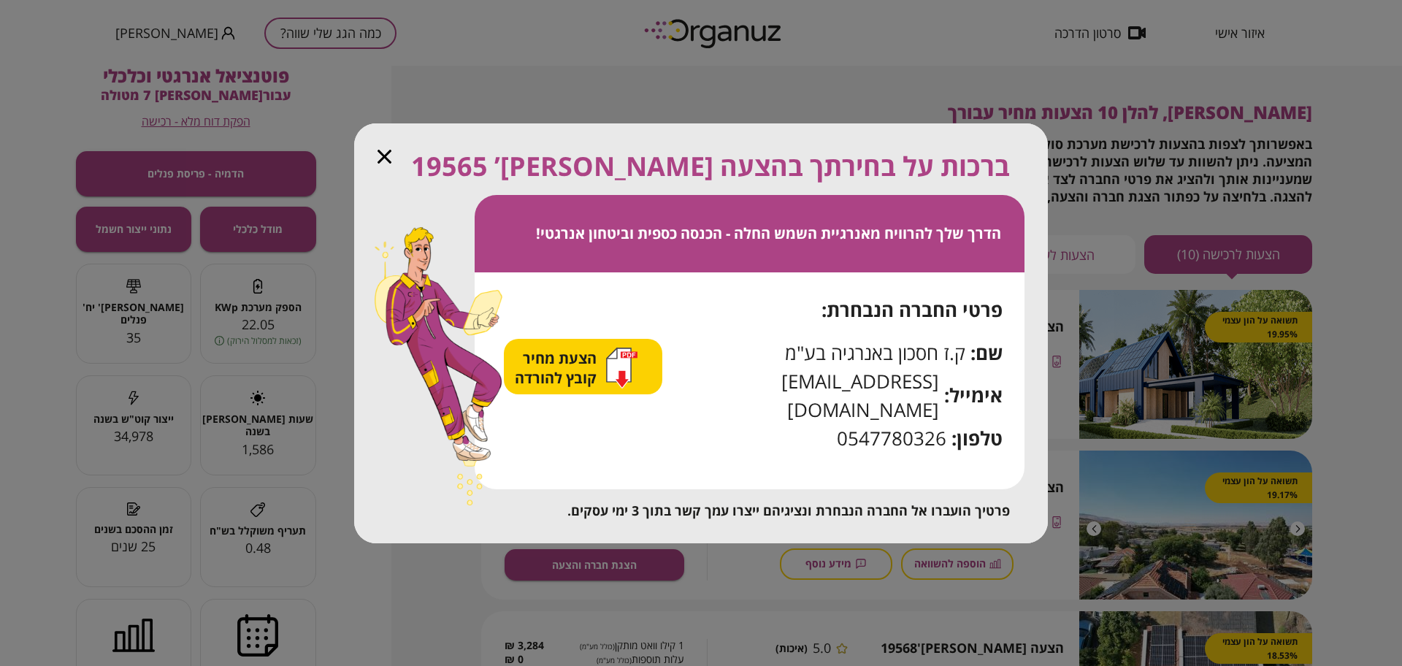  Describe the element at coordinates (977, 438) in the screenshot. I see `span: טלפון:` at that location.